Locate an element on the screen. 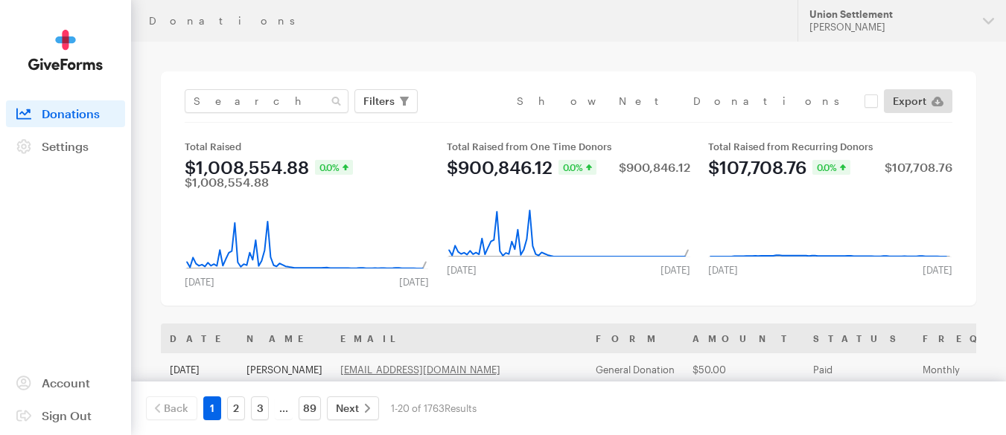 The width and height of the screenshot is (1006, 435). a: 3 is located at coordinates (260, 409).